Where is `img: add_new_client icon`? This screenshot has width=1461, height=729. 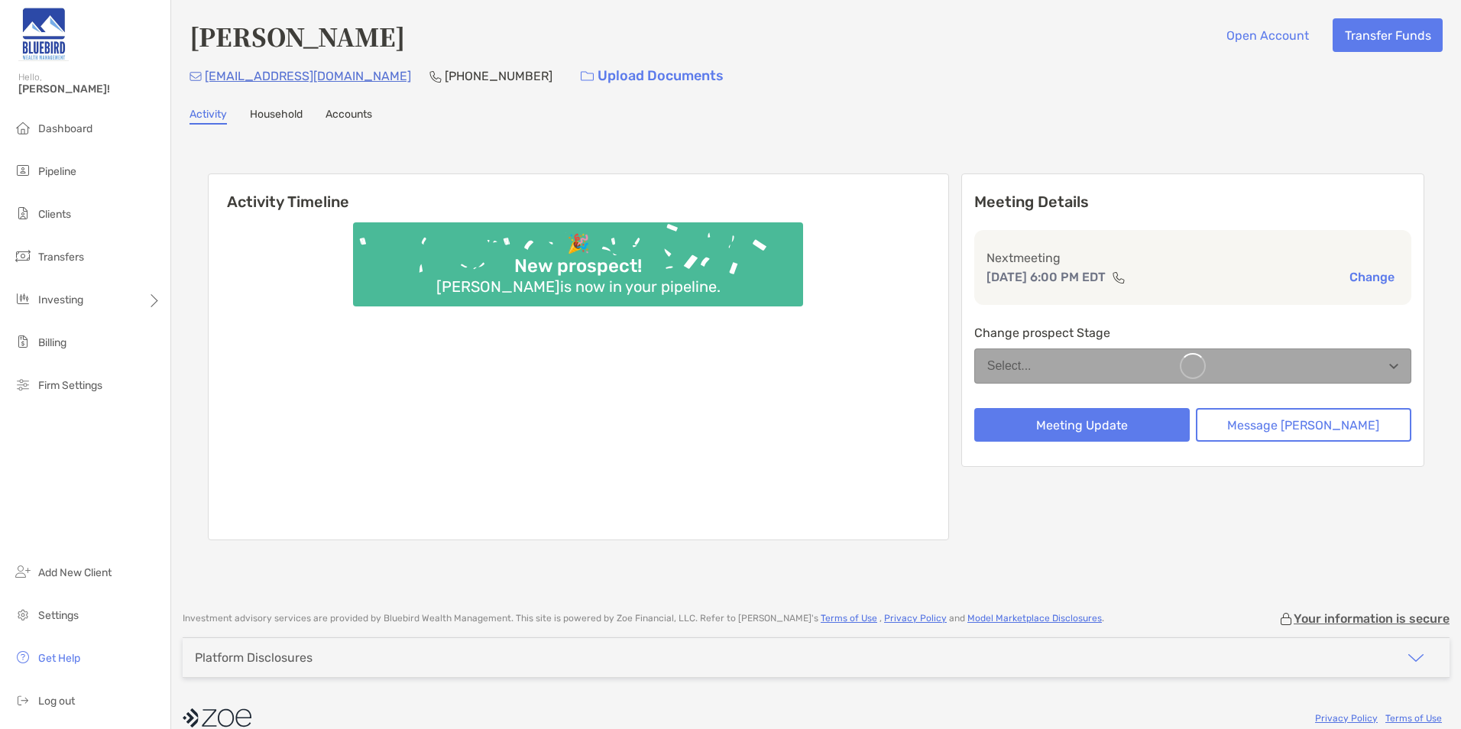
img: add_new_client icon is located at coordinates (23, 571).